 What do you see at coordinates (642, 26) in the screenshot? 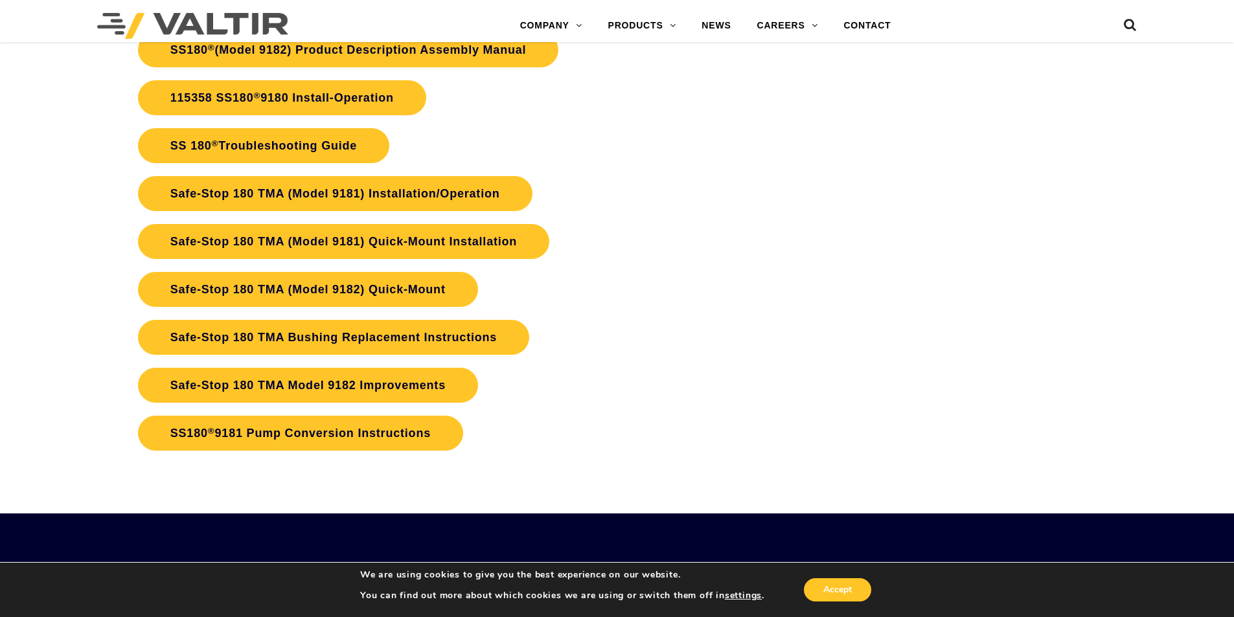
I see `a: PRODUCTS` at bounding box center [642, 26].